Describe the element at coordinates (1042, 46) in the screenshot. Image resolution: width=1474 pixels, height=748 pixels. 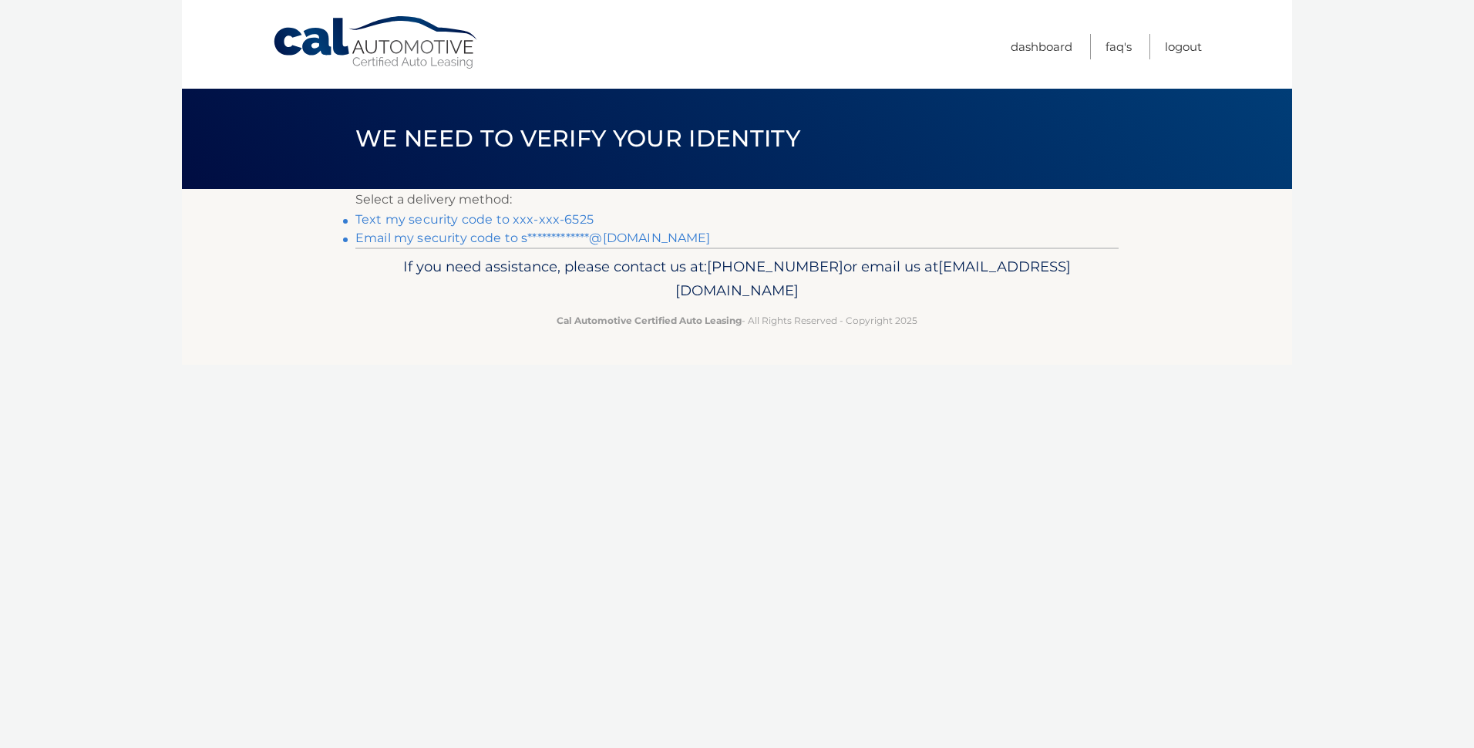
I see `a: Dashboard` at that location.